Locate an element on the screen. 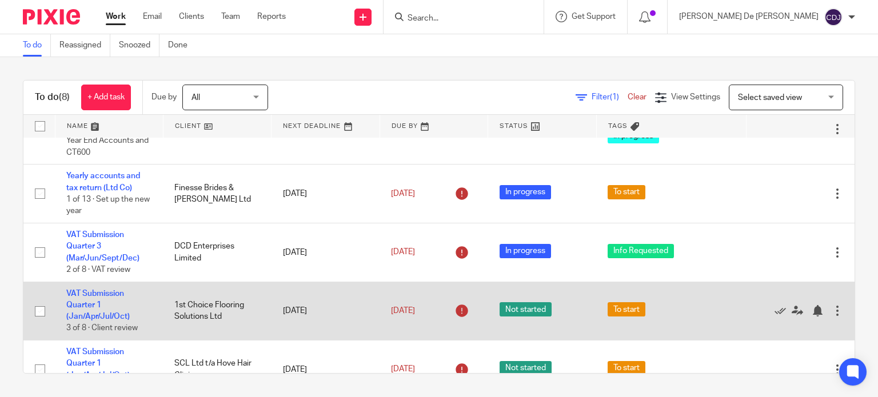  span: Get Support is located at coordinates (594, 17).